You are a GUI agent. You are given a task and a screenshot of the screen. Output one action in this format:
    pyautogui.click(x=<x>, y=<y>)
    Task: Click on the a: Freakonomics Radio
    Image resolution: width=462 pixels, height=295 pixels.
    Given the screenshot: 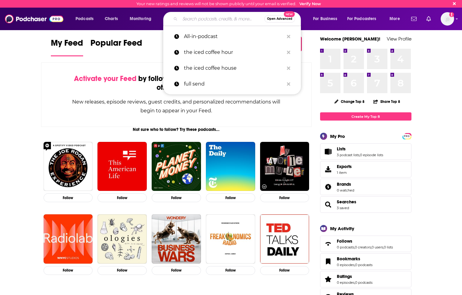 What is the action you would take?
    pyautogui.click(x=231, y=239)
    